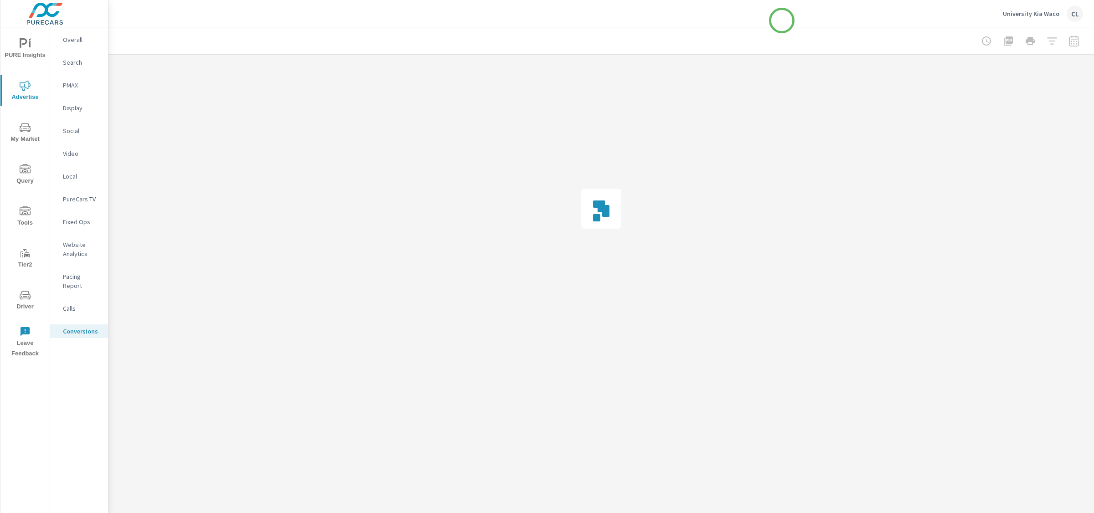  What do you see at coordinates (1031, 14) in the screenshot?
I see `p: University Kia Waco` at bounding box center [1031, 14].